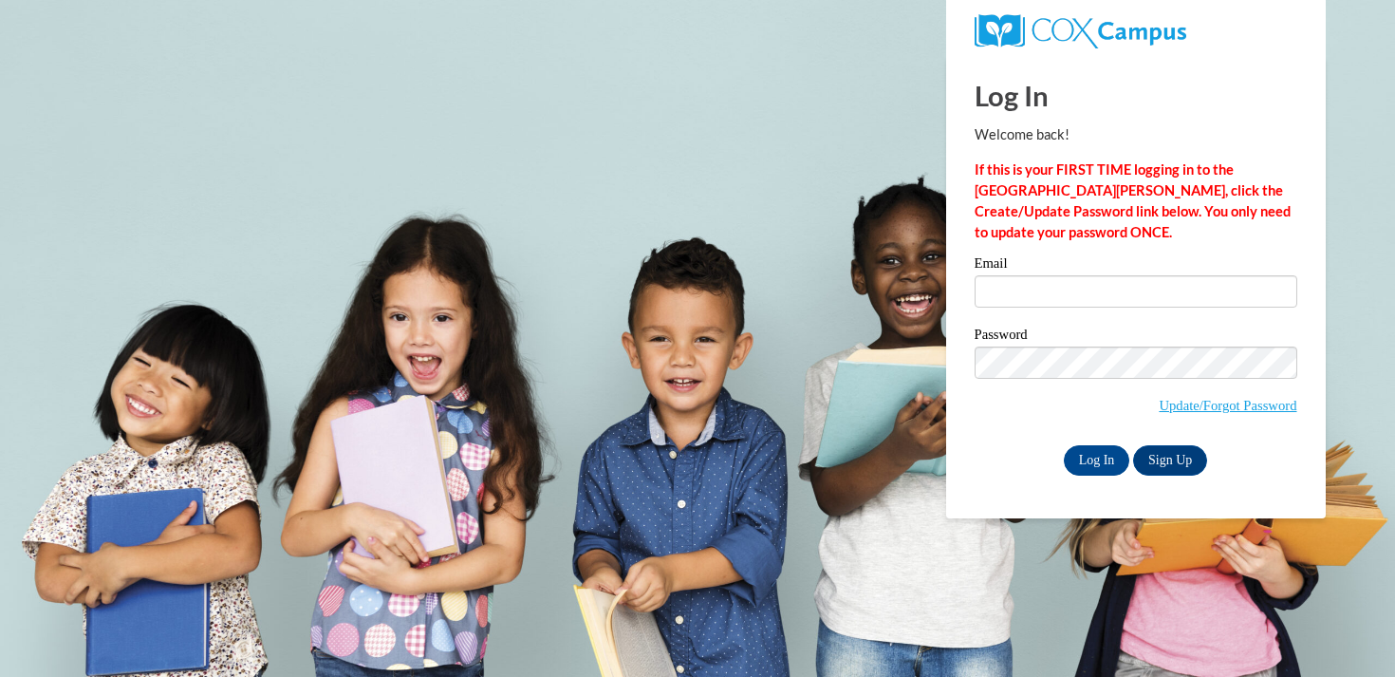 This screenshot has width=1395, height=677. I want to click on a: Sign Up, so click(1170, 460).